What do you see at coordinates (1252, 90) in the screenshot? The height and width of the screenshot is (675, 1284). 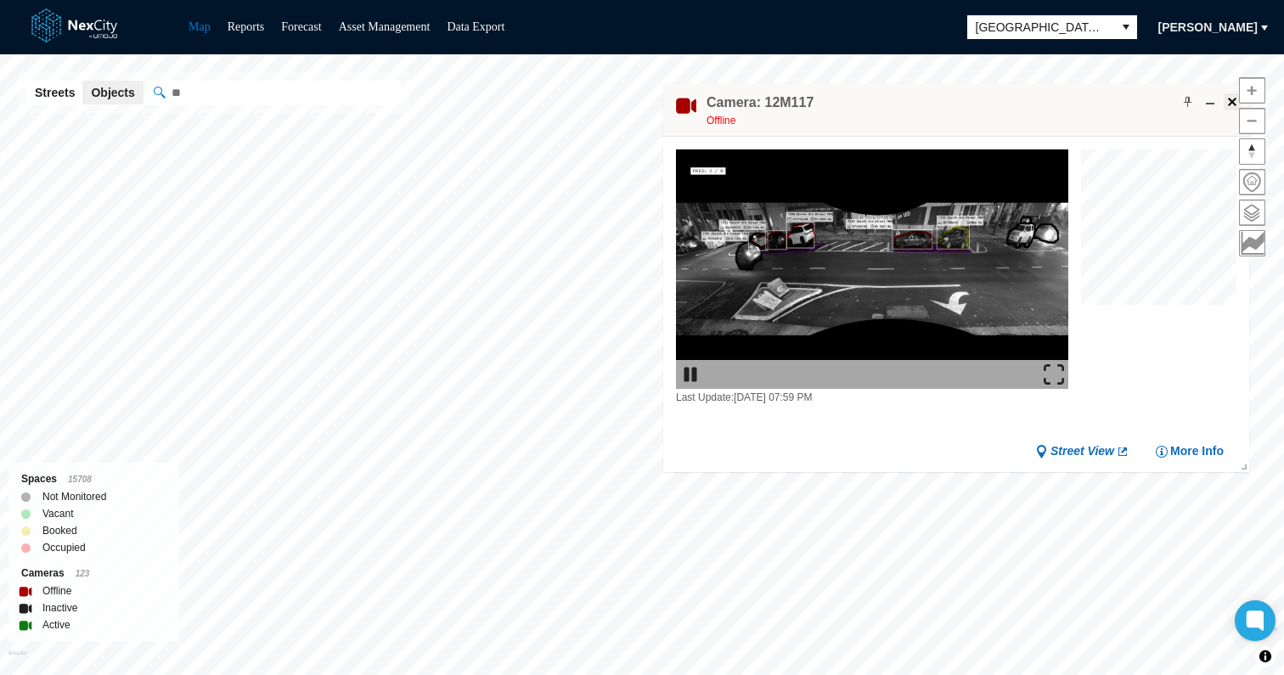 I see `button: Zoom in` at bounding box center [1252, 90].